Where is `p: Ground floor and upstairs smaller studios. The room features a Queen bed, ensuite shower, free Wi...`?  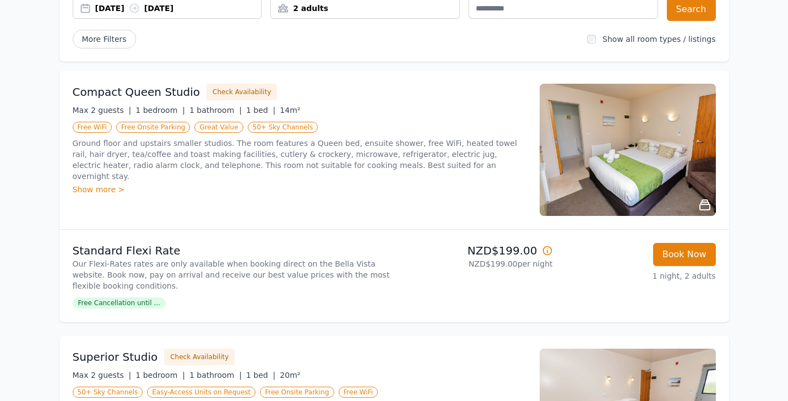
p: Ground floor and upstairs smaller studios. The room features a Queen bed, ensuite shower, free Wi... is located at coordinates (300, 160).